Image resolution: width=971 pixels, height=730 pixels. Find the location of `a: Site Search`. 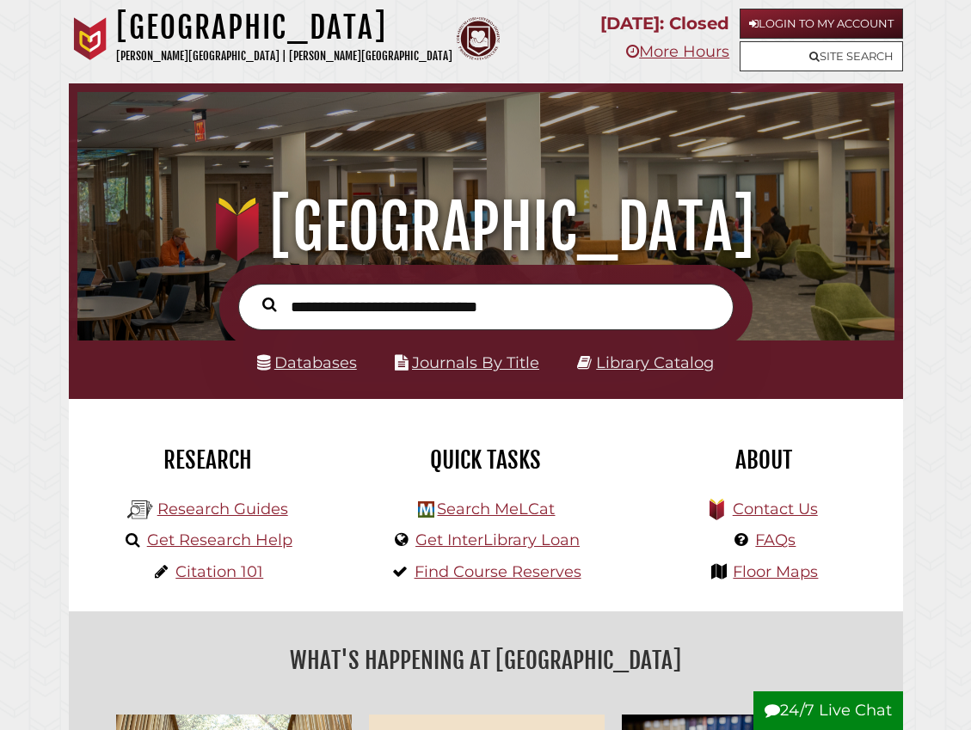

a: Site Search is located at coordinates (821, 56).